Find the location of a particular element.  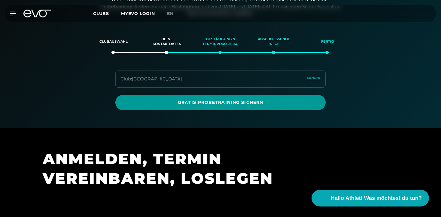

div: Deine Kontaktdaten is located at coordinates (167, 42).